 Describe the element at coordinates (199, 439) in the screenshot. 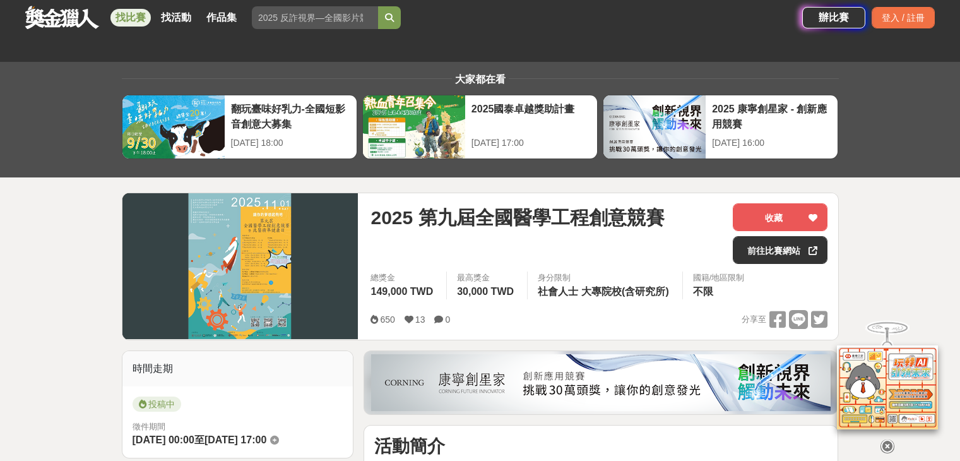

I see `span: 至` at that location.